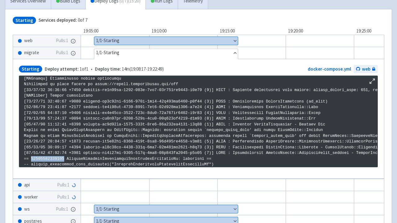 Image resolution: width=397 pixels, height=223 pixels. Describe the element at coordinates (365, 69) in the screenshot. I see `a: web` at that location.